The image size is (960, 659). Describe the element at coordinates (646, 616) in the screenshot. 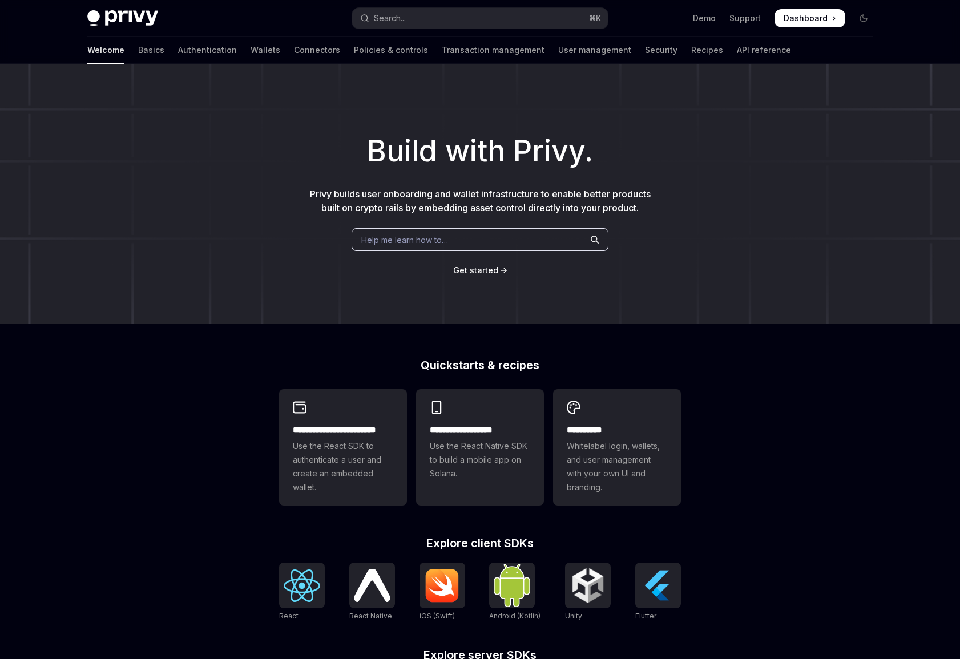

I see `span: Flutter` at that location.